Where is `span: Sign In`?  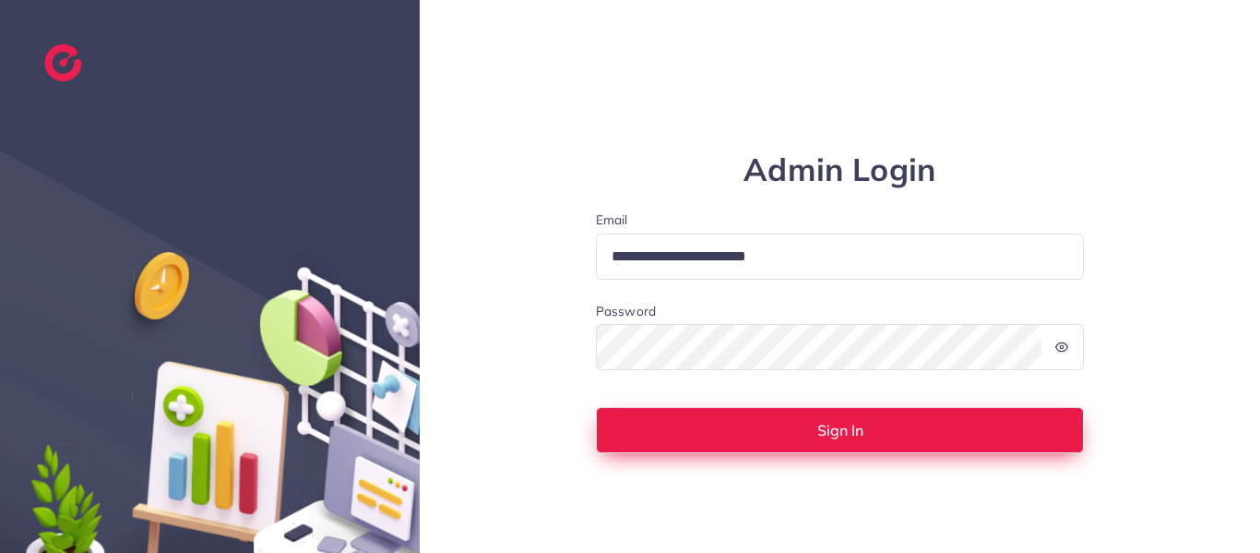 span: Sign In is located at coordinates (840, 430).